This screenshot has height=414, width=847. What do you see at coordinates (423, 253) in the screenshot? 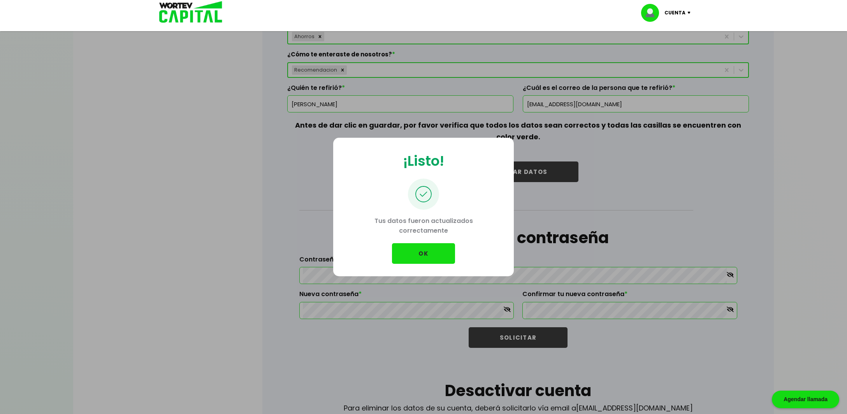
I see `button: OK` at bounding box center [423, 253].